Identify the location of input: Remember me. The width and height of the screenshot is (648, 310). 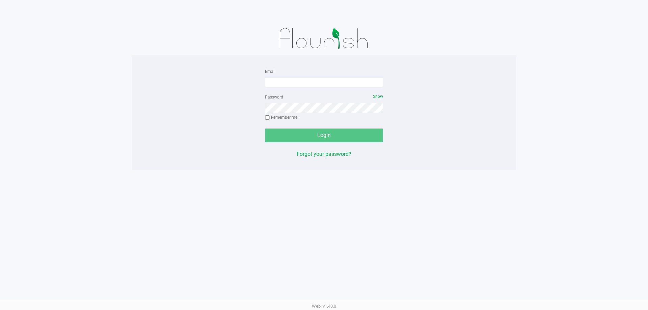
(267, 118).